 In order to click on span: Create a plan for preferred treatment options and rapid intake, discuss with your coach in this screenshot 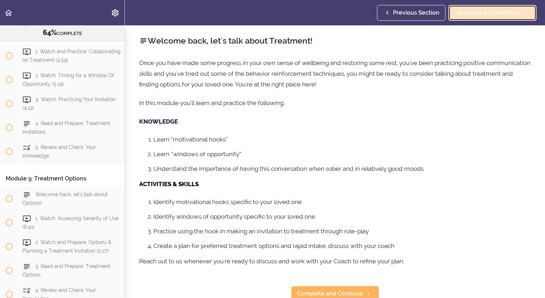, I will do `click(274, 245)`.